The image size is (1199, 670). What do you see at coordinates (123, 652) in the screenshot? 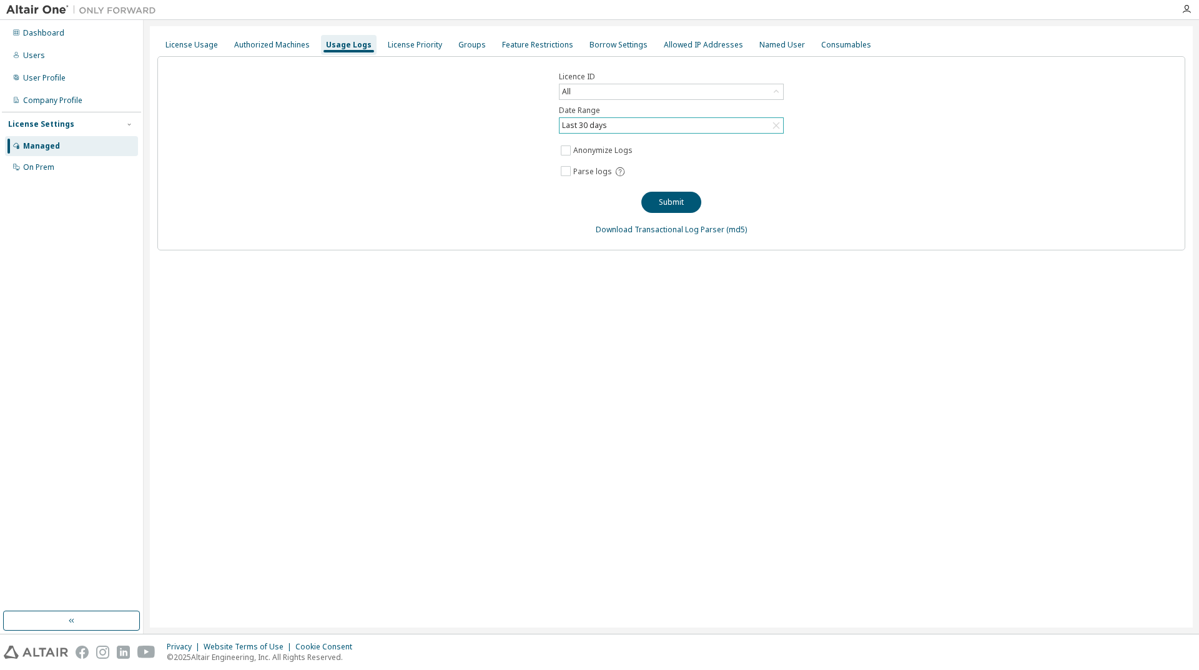
I see `img: linkedin.svg` at bounding box center [123, 652].